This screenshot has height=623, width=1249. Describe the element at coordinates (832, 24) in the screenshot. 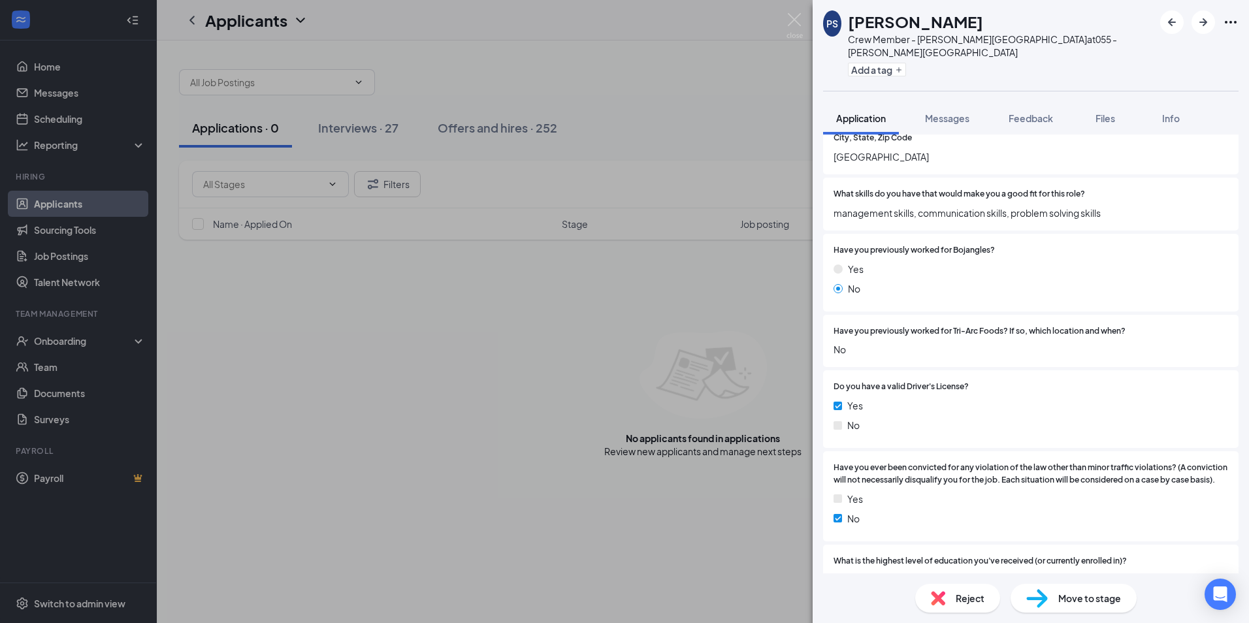

I see `div: PS` at that location.